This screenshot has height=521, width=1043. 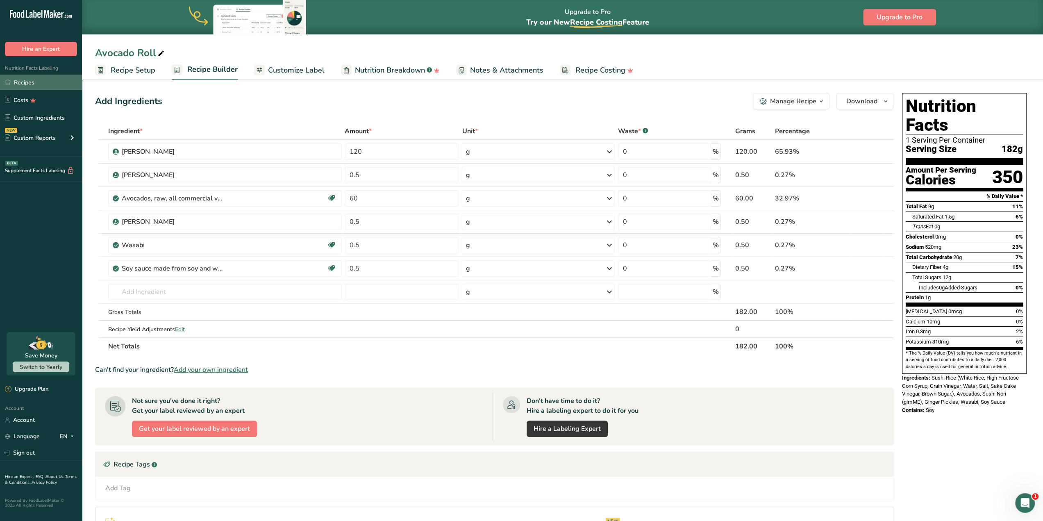 I want to click on a: Recipe Costing, so click(x=596, y=70).